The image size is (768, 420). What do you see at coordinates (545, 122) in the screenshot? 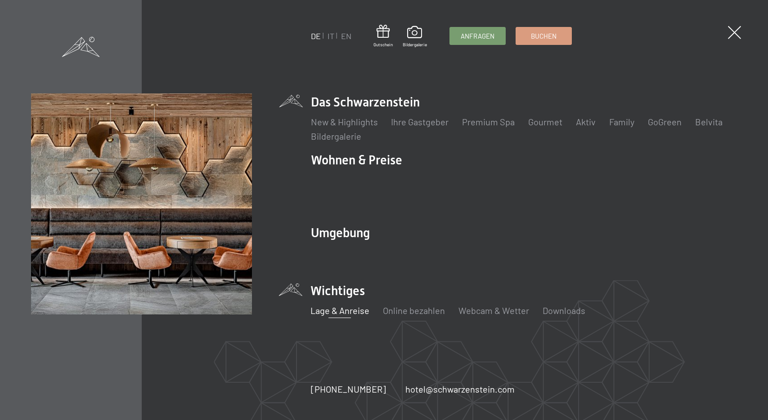
I see `a: Gourmet` at bounding box center [545, 122].